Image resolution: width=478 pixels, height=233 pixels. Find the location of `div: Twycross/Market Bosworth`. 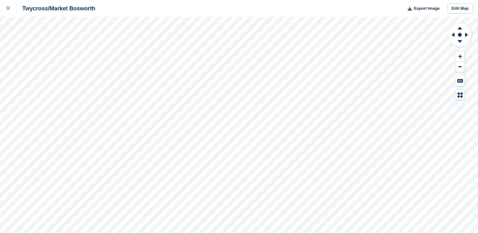

div: Twycross/Market Bosworth is located at coordinates (56, 8).